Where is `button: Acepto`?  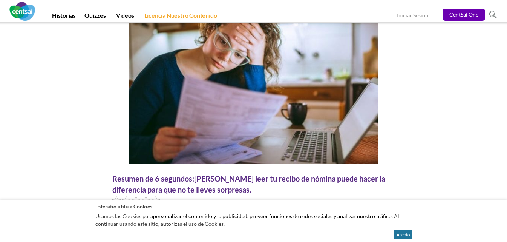
button: Acepto is located at coordinates (403, 235).